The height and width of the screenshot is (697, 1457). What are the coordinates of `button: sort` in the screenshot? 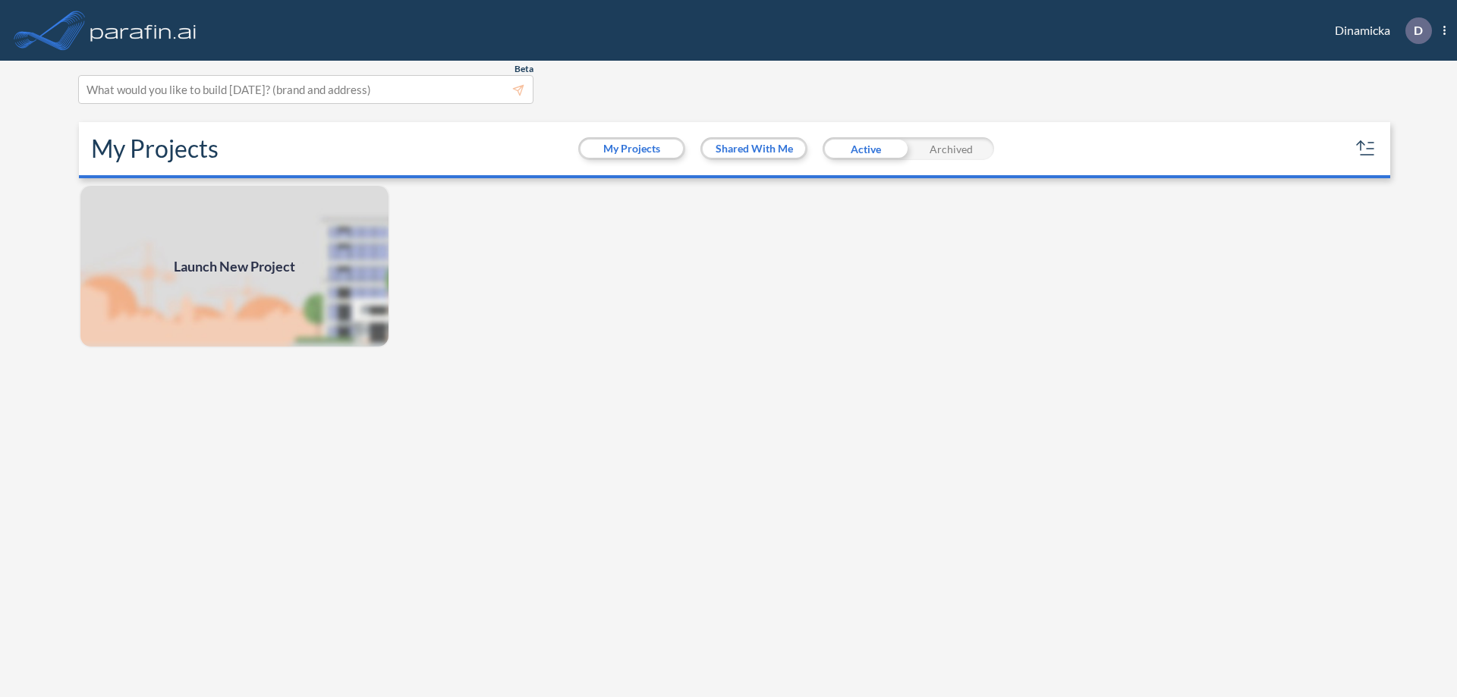 It's located at (1366, 149).